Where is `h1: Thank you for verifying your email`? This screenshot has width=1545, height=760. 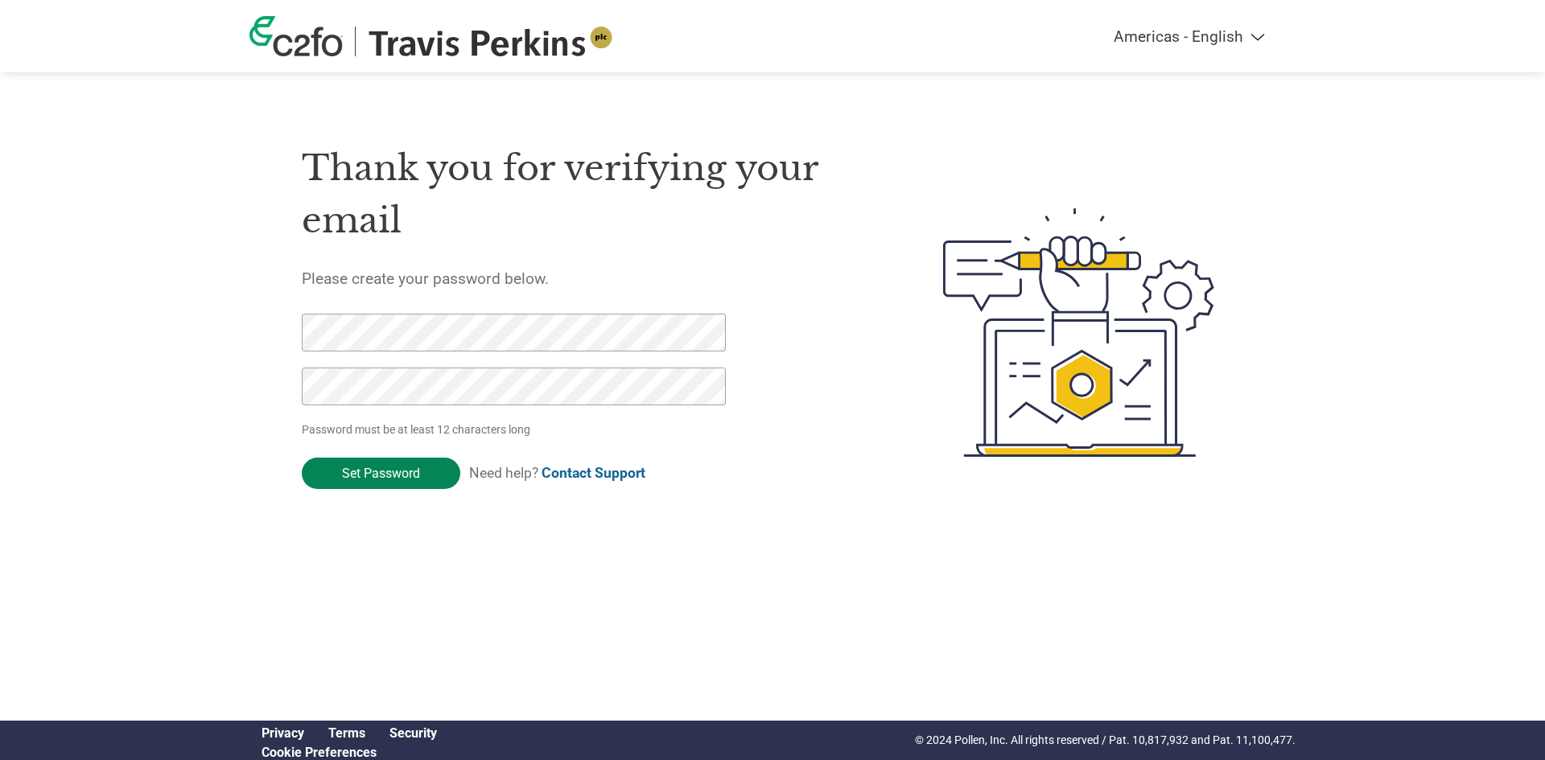
h1: Thank you for verifying your email is located at coordinates (584, 194).